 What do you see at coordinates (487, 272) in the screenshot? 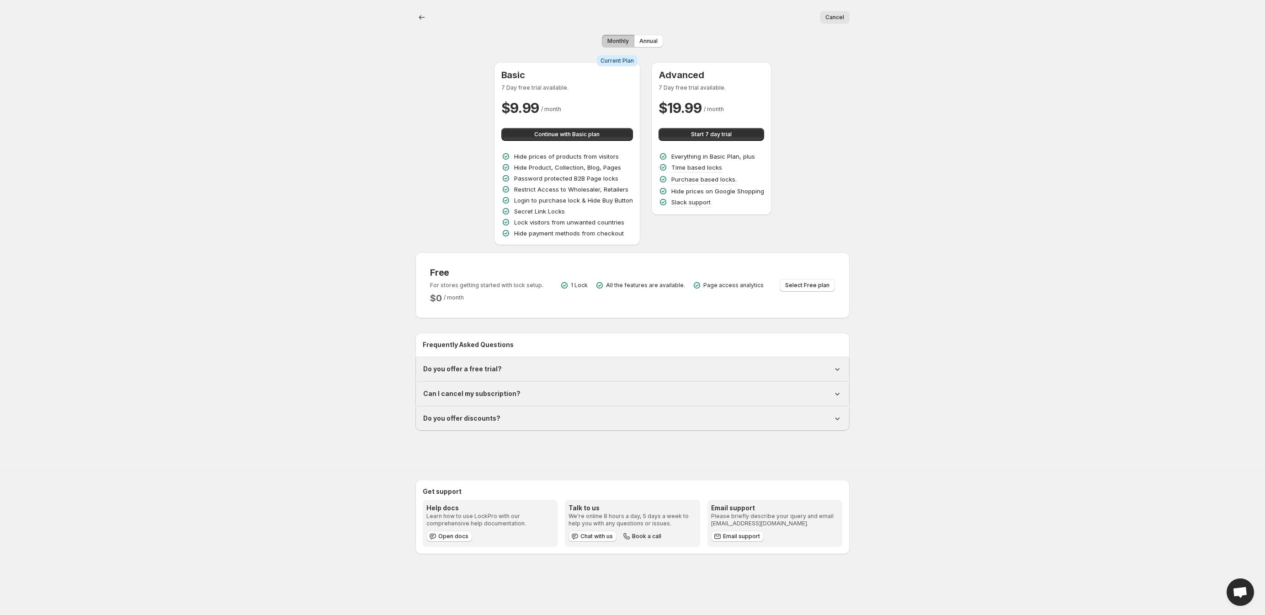
I see `h3: Free` at bounding box center [487, 272].